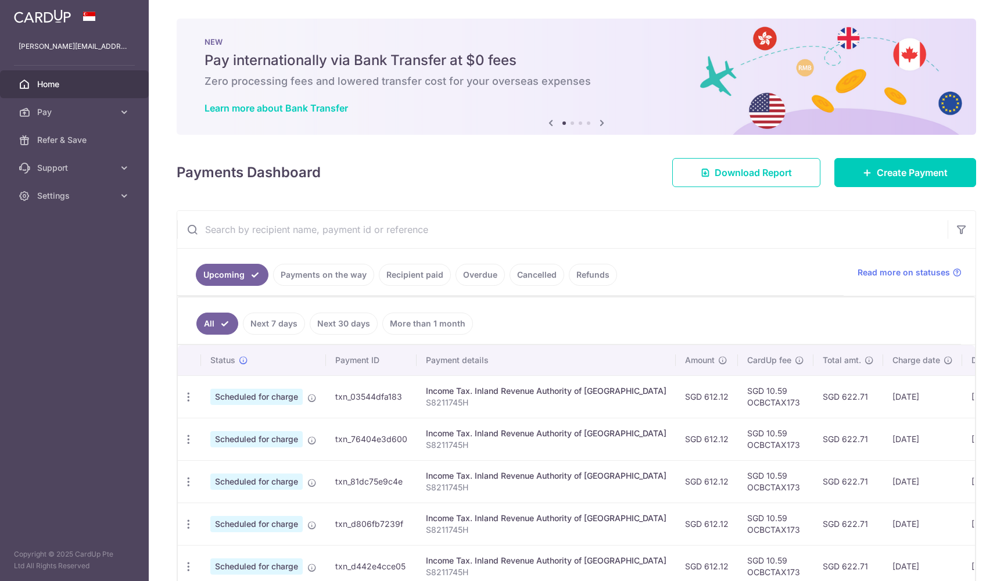 The image size is (1004, 581). What do you see at coordinates (753, 172) in the screenshot?
I see `span: Download Report` at bounding box center [753, 172].